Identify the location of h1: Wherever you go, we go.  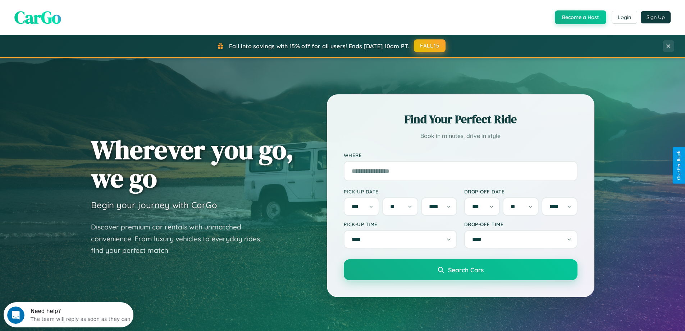
(192, 164).